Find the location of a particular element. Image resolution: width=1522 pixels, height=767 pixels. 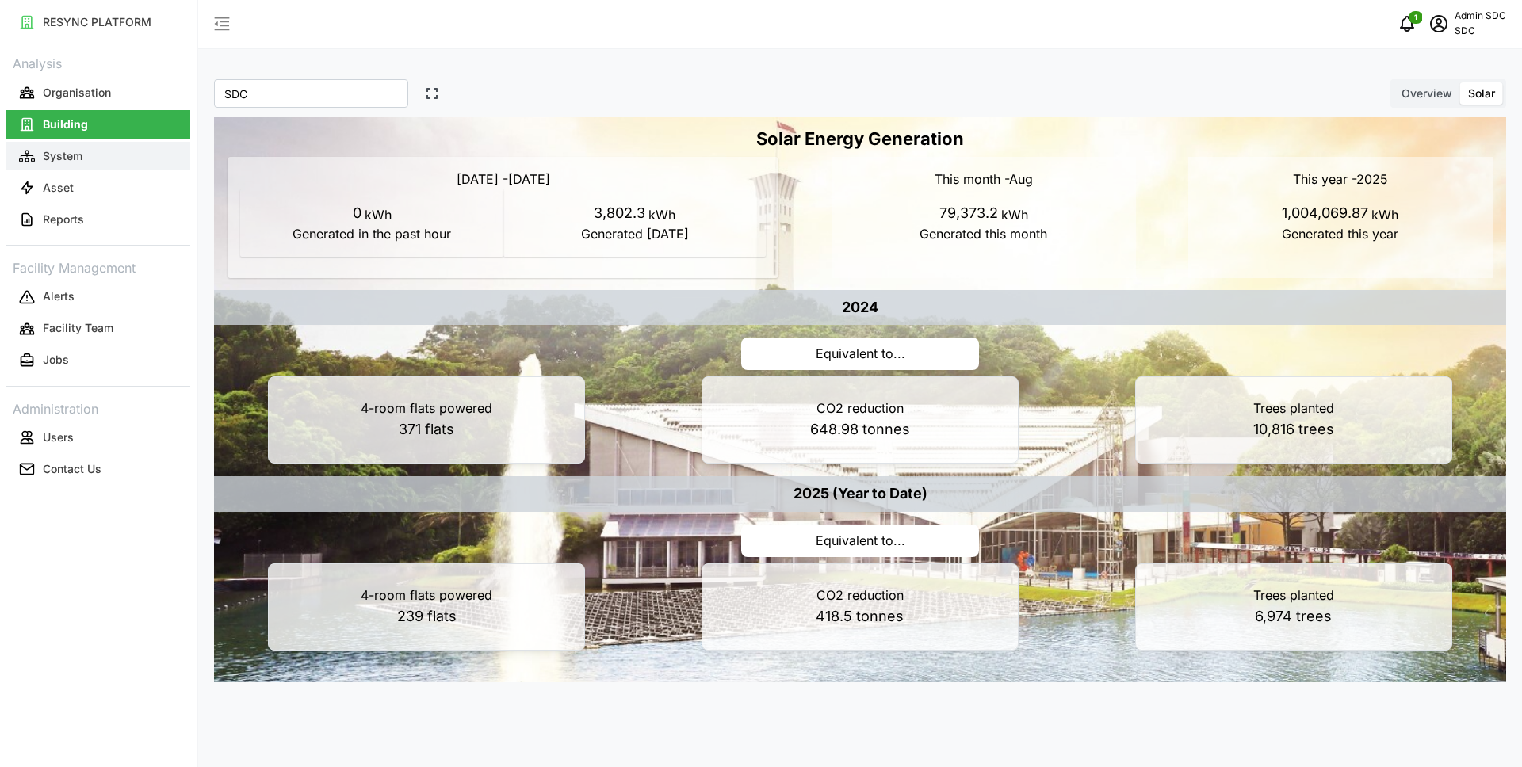

p: 3,802.3 is located at coordinates (619, 213).